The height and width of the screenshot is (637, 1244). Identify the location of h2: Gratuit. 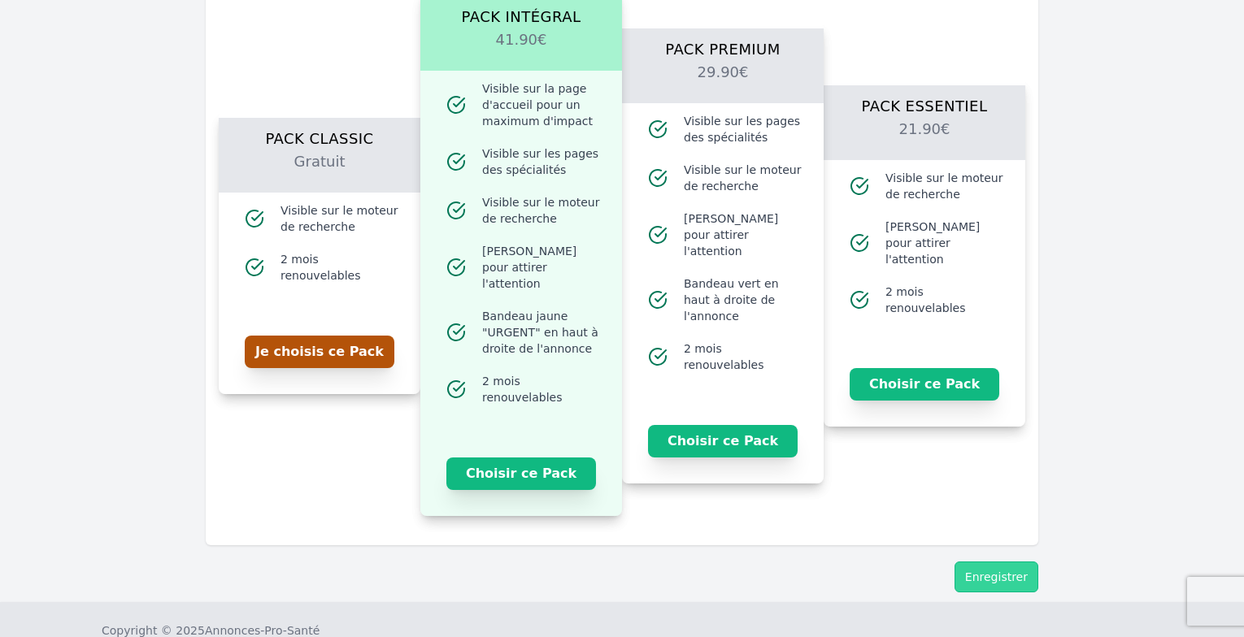
(320, 172).